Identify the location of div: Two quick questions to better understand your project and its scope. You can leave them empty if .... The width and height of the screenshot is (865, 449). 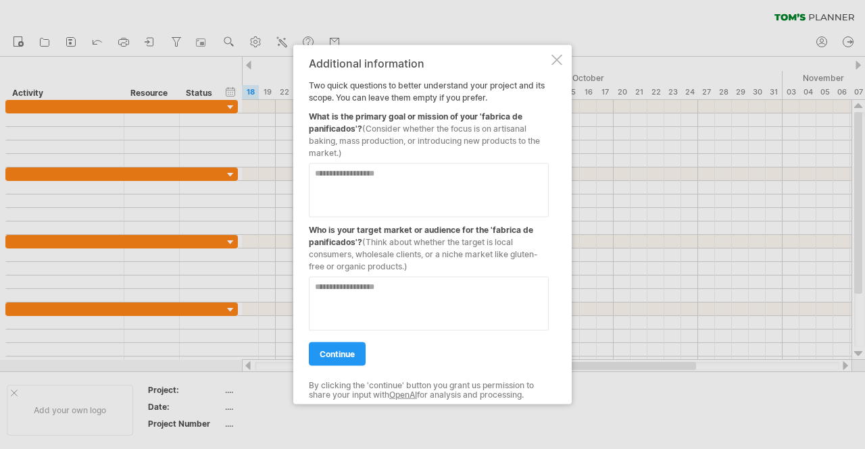
(428, 224).